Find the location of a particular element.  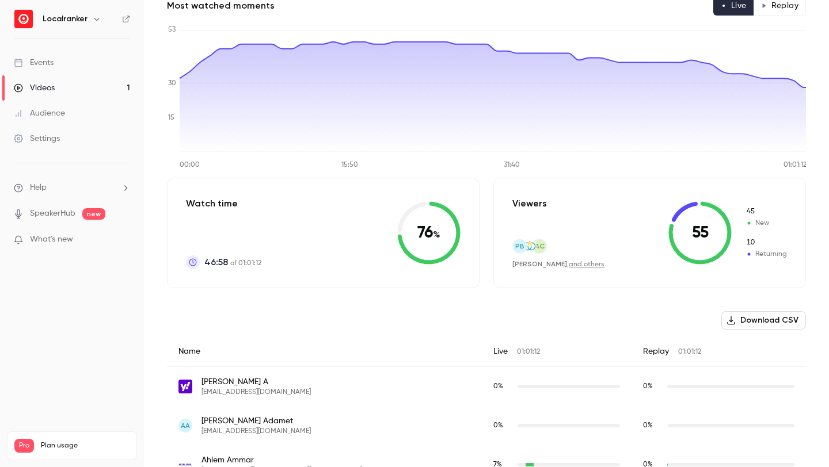

span: Ahlem Ammar is located at coordinates (281, 461).